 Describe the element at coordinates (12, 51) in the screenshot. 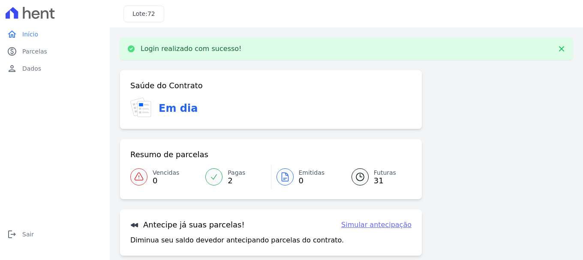

I see `i: paid` at that location.